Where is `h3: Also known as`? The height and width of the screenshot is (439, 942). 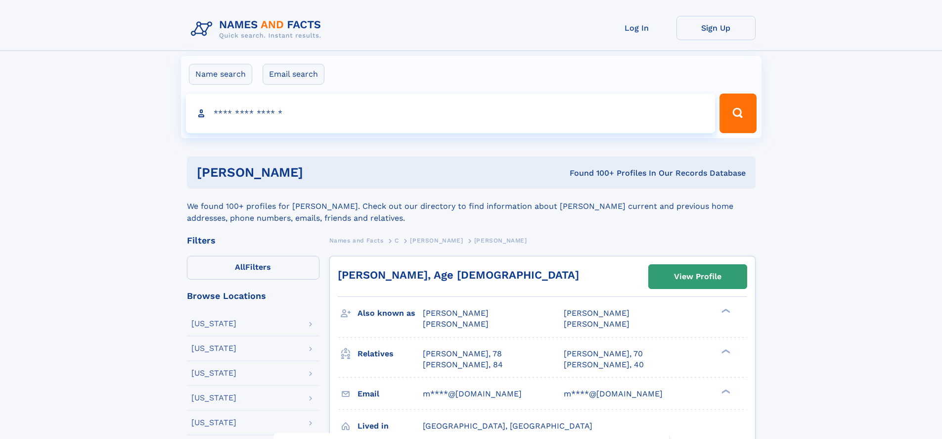
h3: Also known as is located at coordinates (390, 313).